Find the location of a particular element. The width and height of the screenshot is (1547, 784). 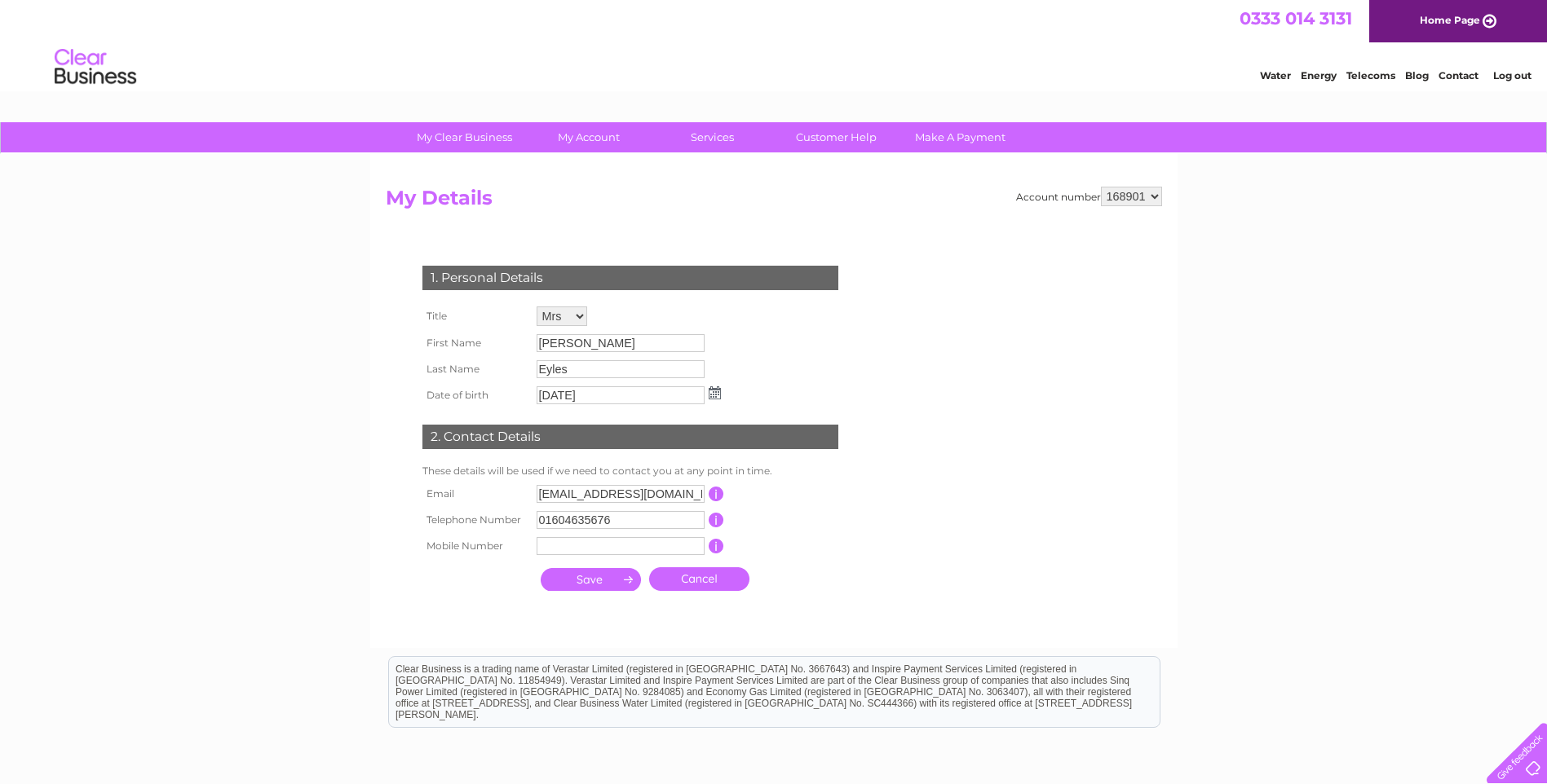

th: Mobile Number is located at coordinates (476, 546).